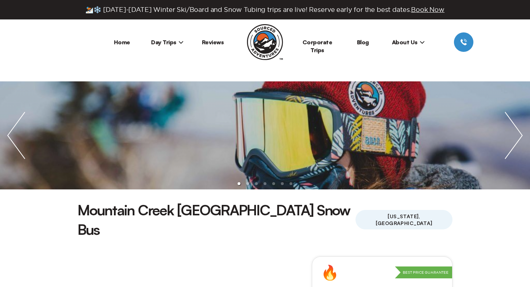 Image resolution: width=530 pixels, height=287 pixels. I want to click on a: Corporate Trips, so click(317, 46).